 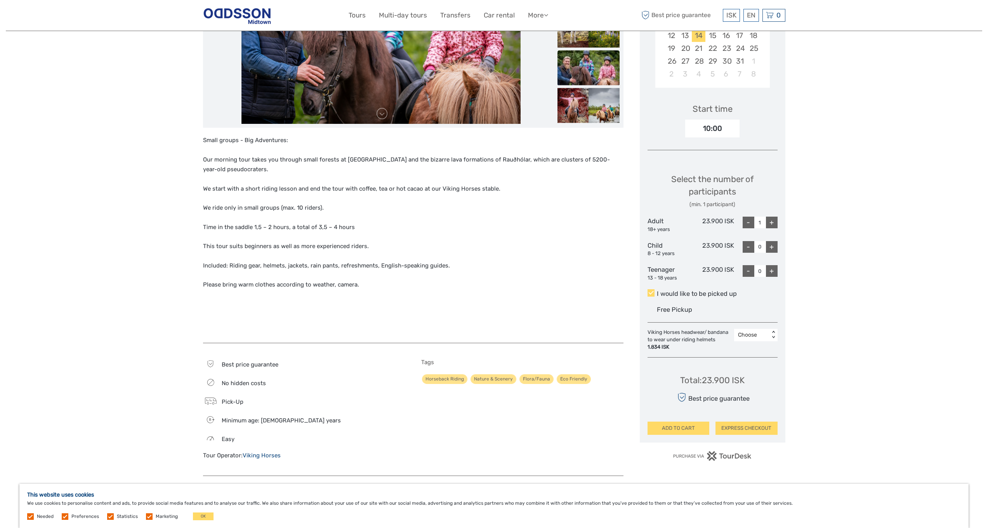 What do you see at coordinates (522, 362) in the screenshot?
I see `h5: Tags` at bounding box center [522, 362].